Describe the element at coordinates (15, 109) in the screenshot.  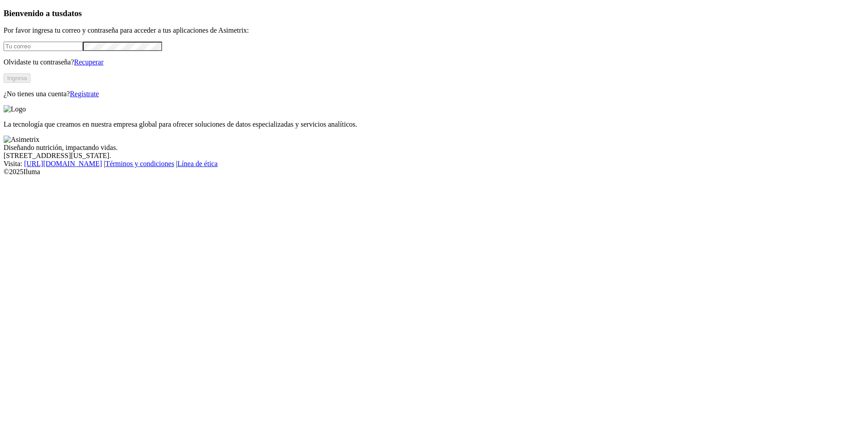
I see `img: Logo` at that location.